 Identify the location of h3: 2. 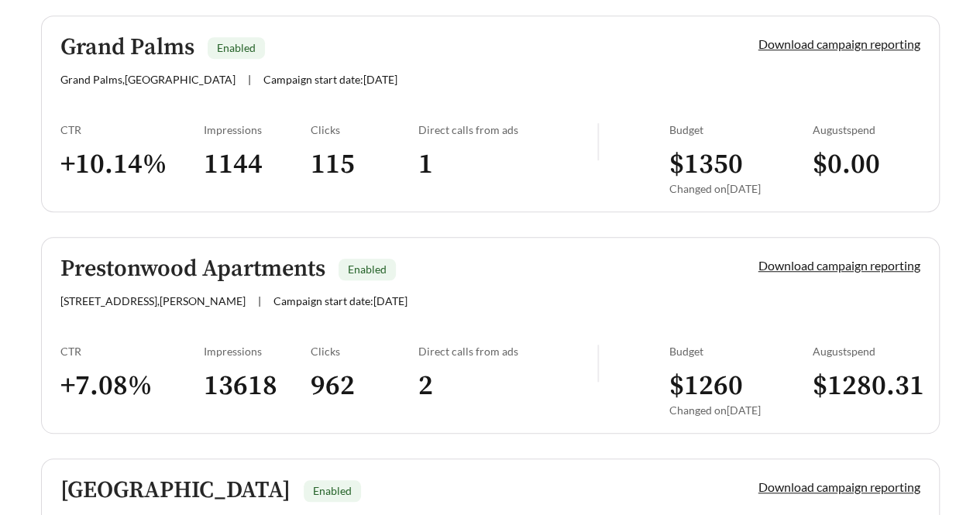
(508, 386).